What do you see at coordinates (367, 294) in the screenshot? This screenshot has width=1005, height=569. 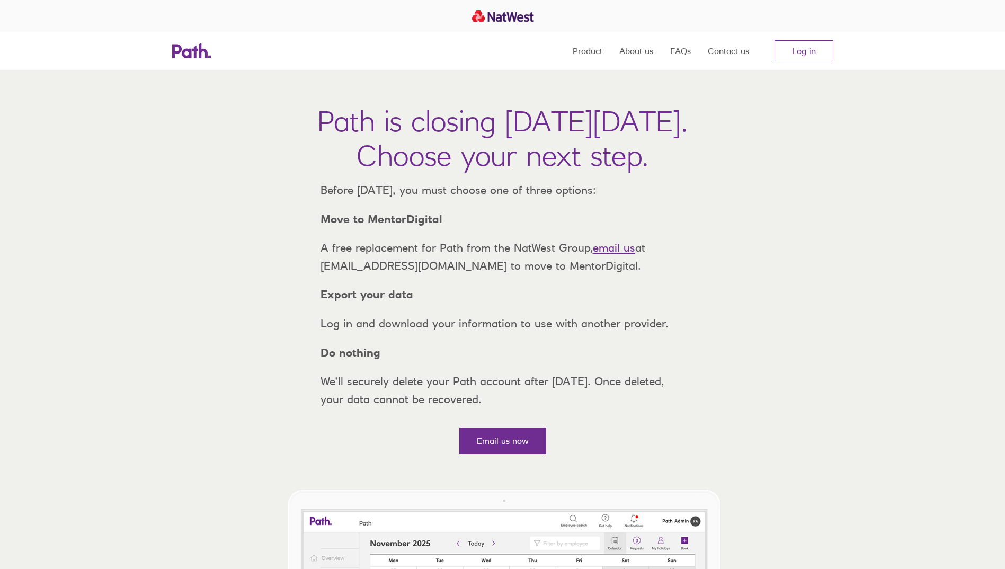 I see `strong: Export your data` at bounding box center [367, 294].